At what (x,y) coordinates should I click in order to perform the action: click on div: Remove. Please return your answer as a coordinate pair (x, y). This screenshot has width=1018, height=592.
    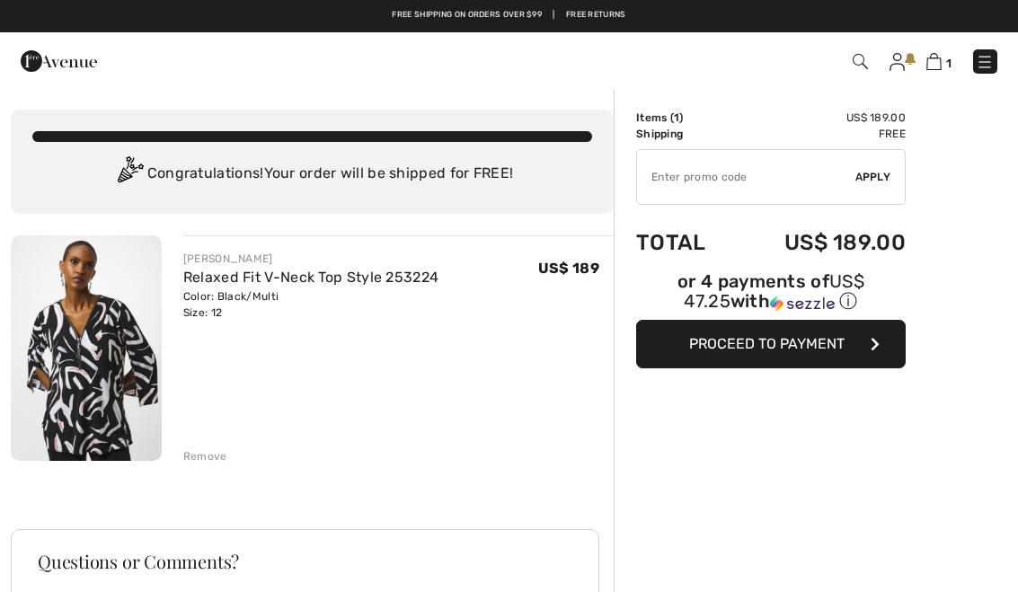
    Looking at the image, I should click on (205, 457).